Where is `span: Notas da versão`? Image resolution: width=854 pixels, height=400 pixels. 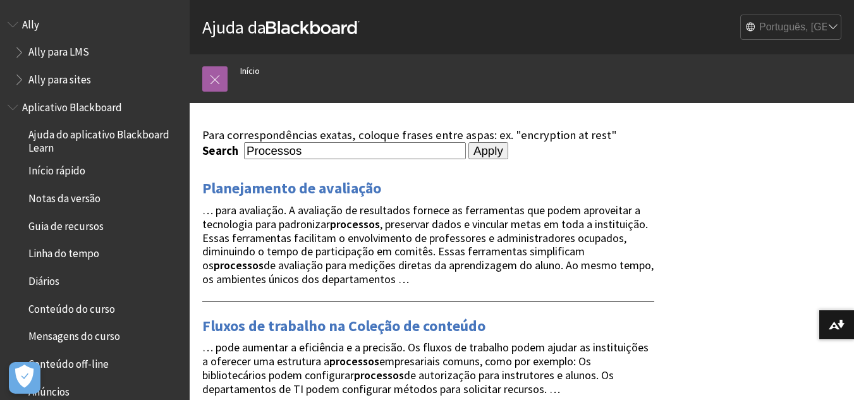 span: Notas da versão is located at coordinates (64, 196).